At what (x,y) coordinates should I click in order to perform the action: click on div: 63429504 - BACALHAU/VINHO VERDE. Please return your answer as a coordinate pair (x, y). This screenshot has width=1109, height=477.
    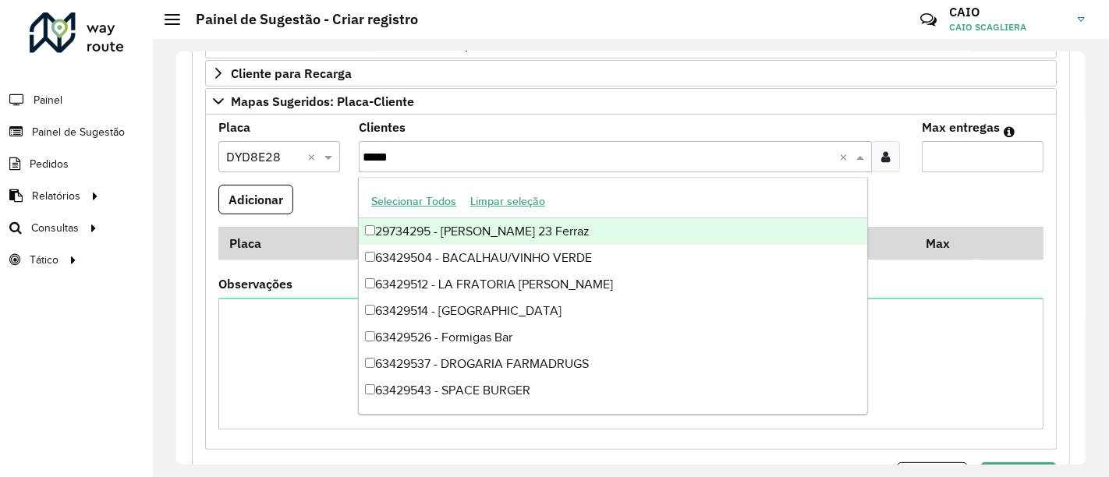
    Looking at the image, I should click on (613, 258).